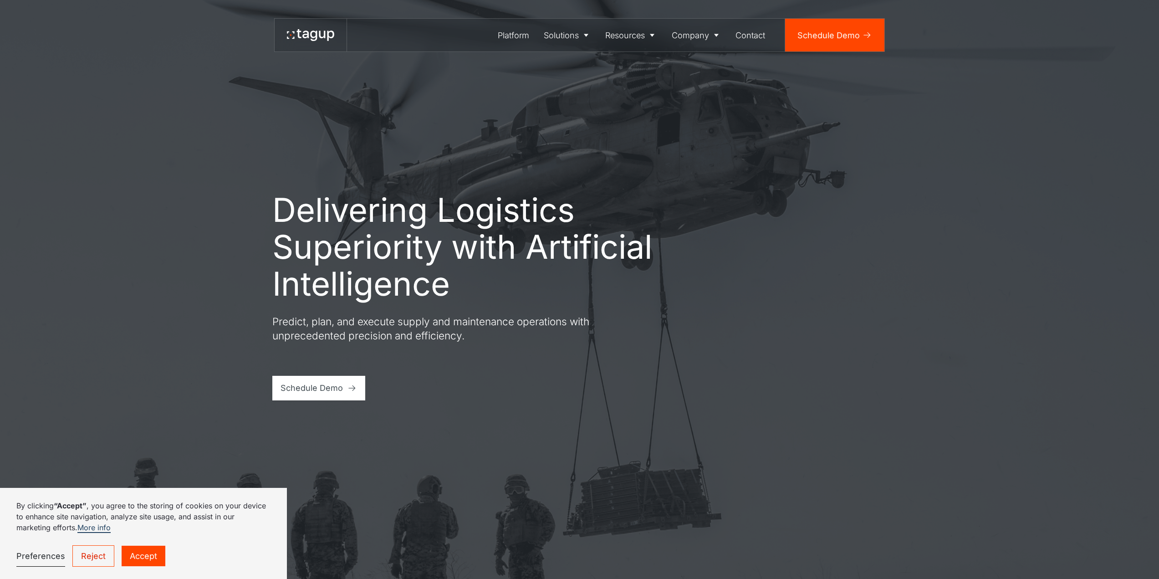  I want to click on p: Predict, plan, and execute supply and maintenance operations with unprecedented precision and eff..., so click(436, 328).